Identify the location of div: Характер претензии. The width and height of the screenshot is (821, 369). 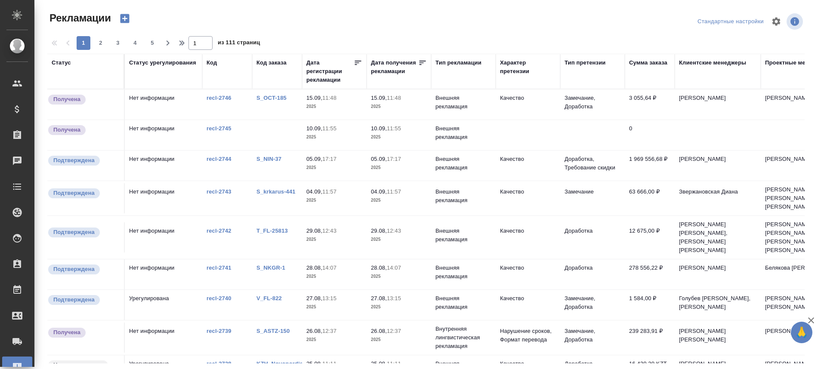
(528, 67).